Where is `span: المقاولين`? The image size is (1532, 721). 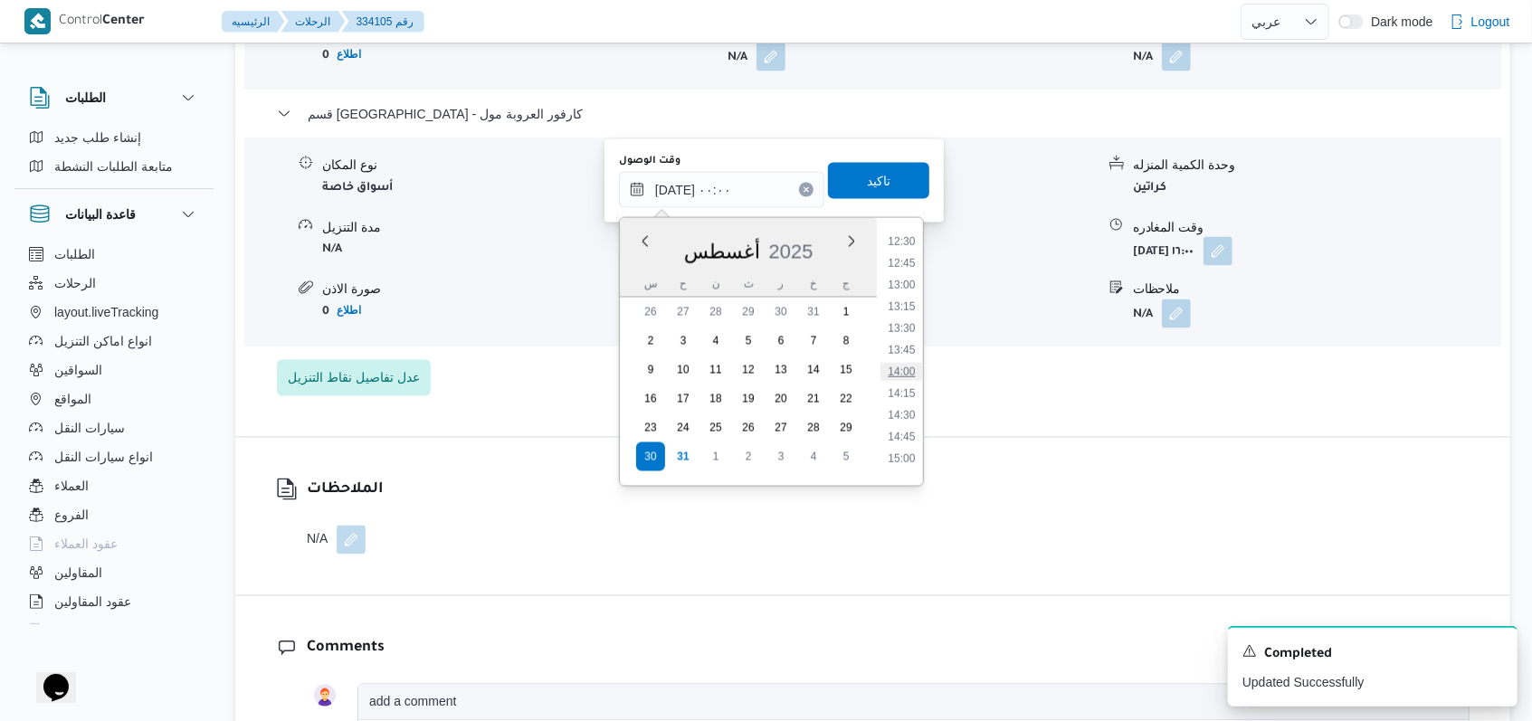
span: المقاولين is located at coordinates (78, 573).